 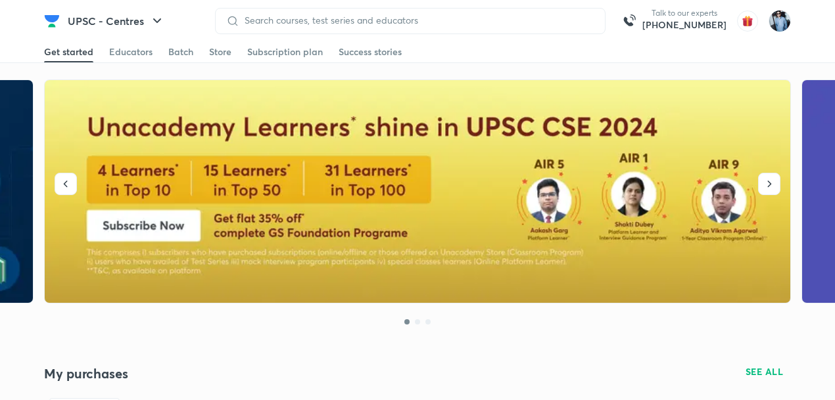 I want to click on img: Shipu, so click(x=780, y=21).